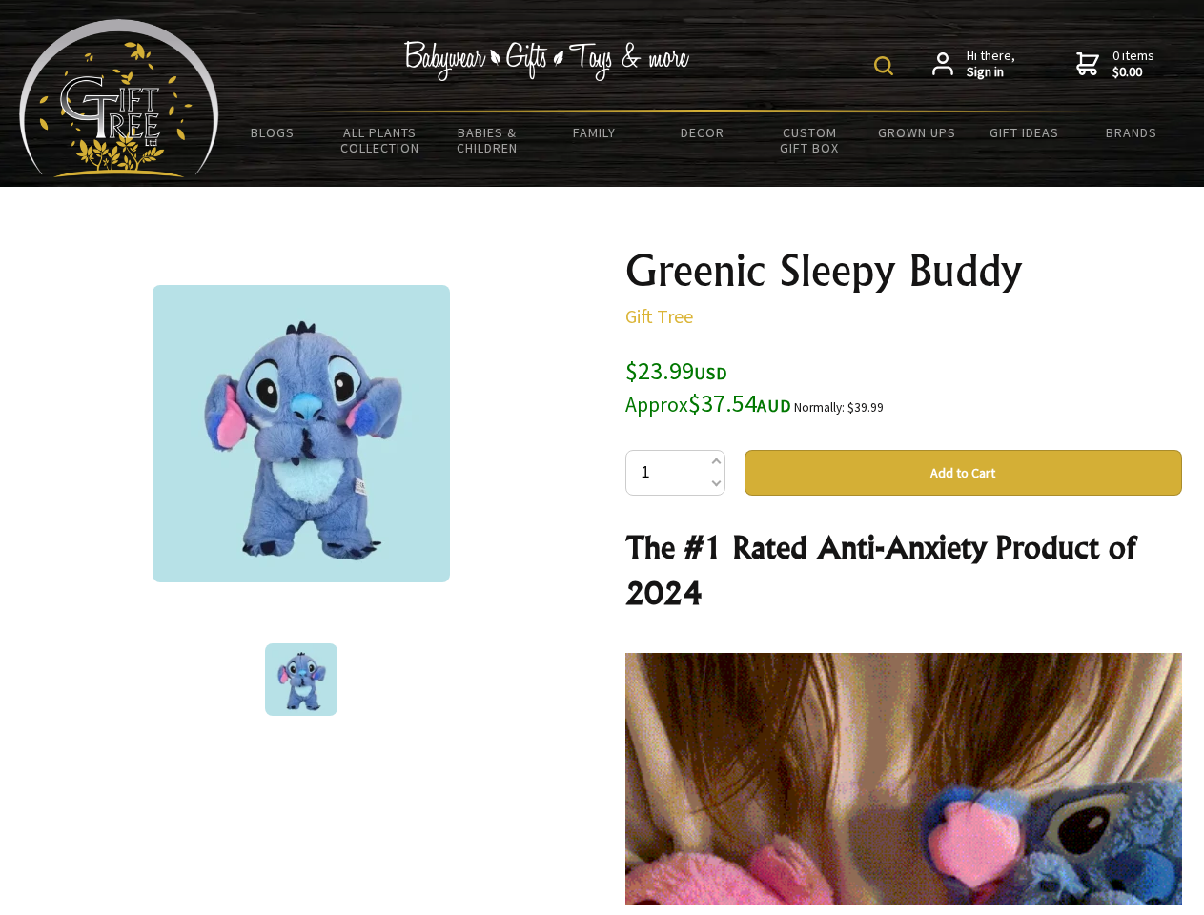 The width and height of the screenshot is (1204, 915). What do you see at coordinates (884, 66) in the screenshot?
I see `img: product search` at bounding box center [884, 66].